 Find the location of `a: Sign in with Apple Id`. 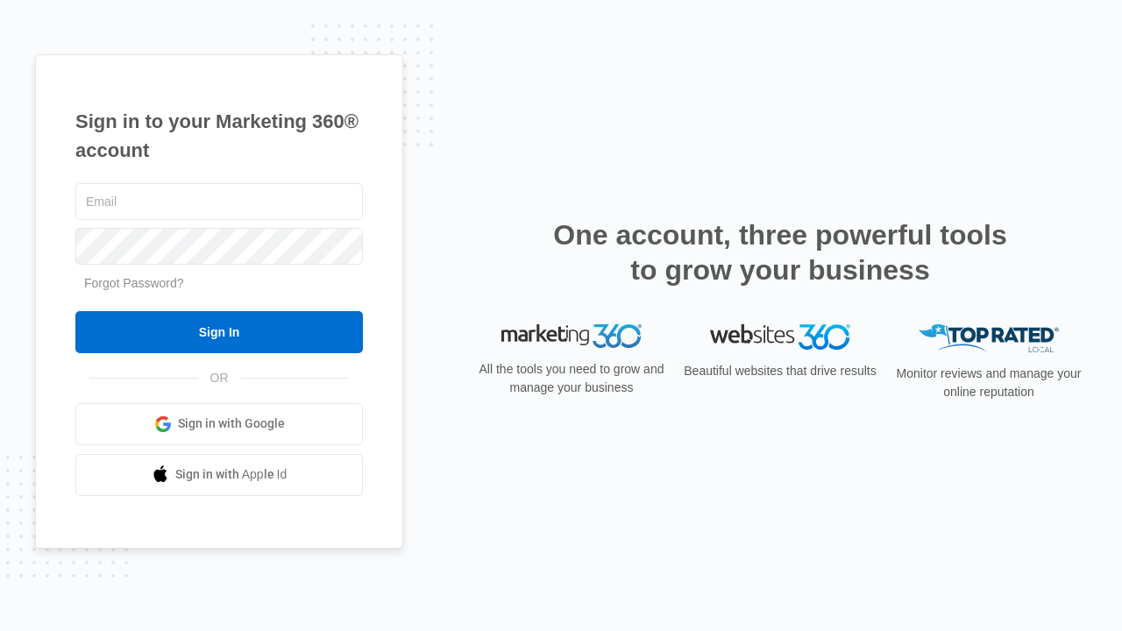

a: Sign in with Apple Id is located at coordinates (219, 475).